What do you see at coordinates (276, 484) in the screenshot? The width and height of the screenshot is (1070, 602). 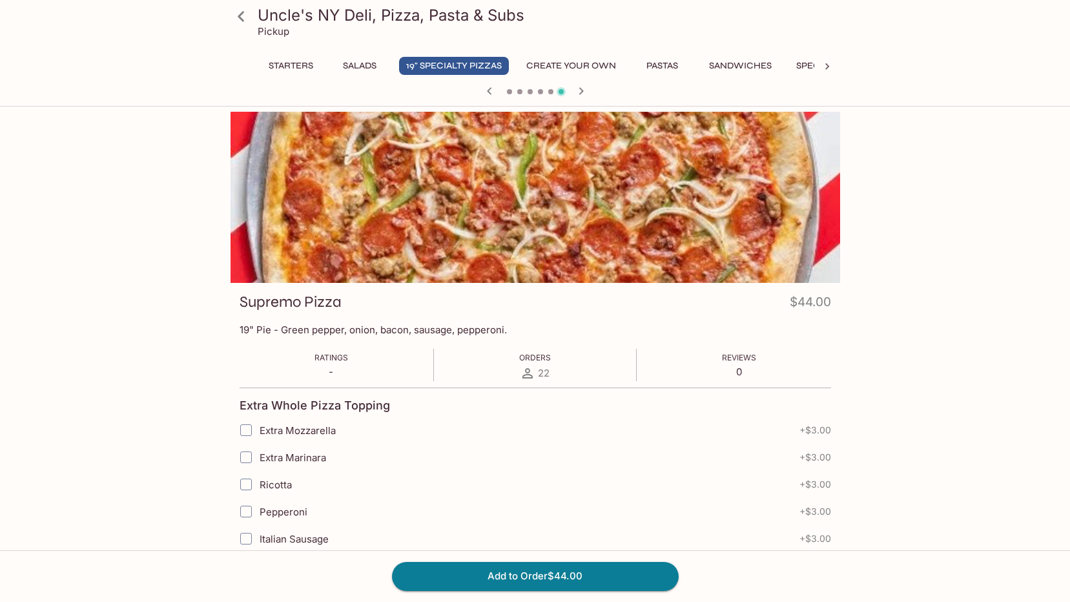 I see `span: Ricotta` at bounding box center [276, 484].